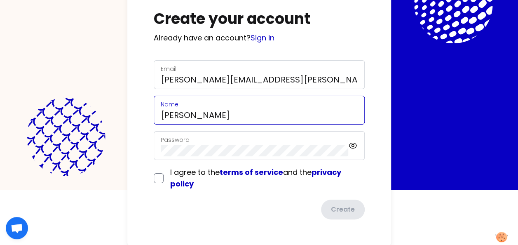  What do you see at coordinates (175, 140) in the screenshot?
I see `label: Password` at bounding box center [175, 140].